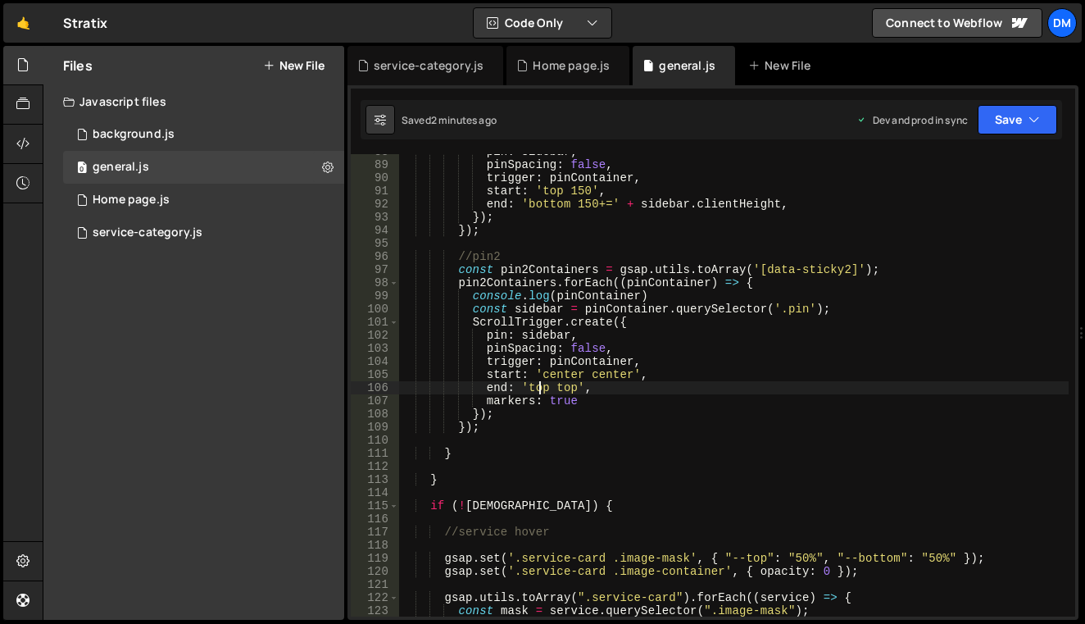  I want to click on div: 114, so click(375, 493).